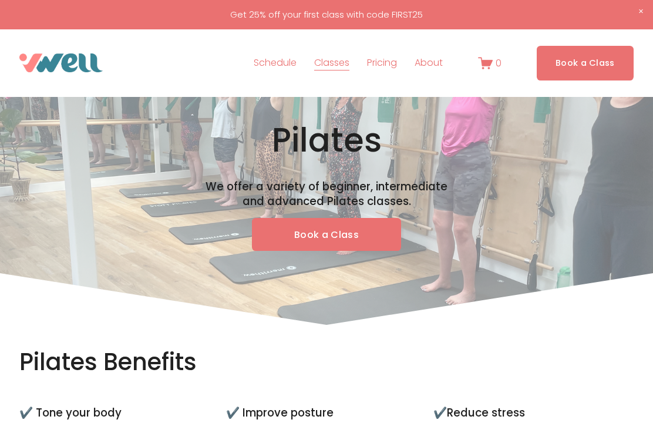 The image size is (653, 423). I want to click on h4: ✔️ Tone your body, so click(119, 413).